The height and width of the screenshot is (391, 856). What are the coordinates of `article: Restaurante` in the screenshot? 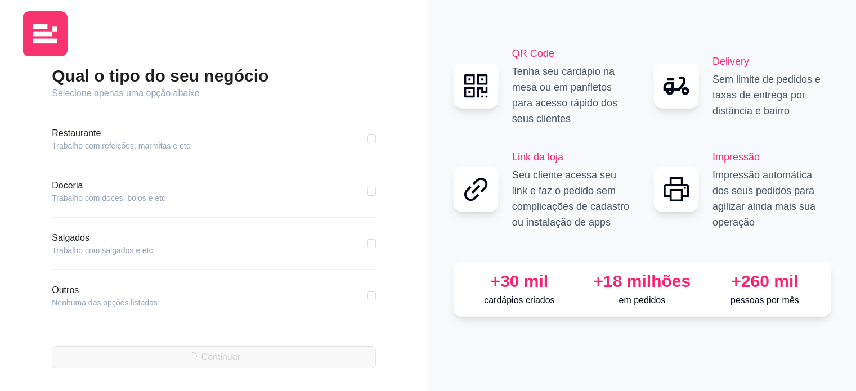 It's located at (120, 133).